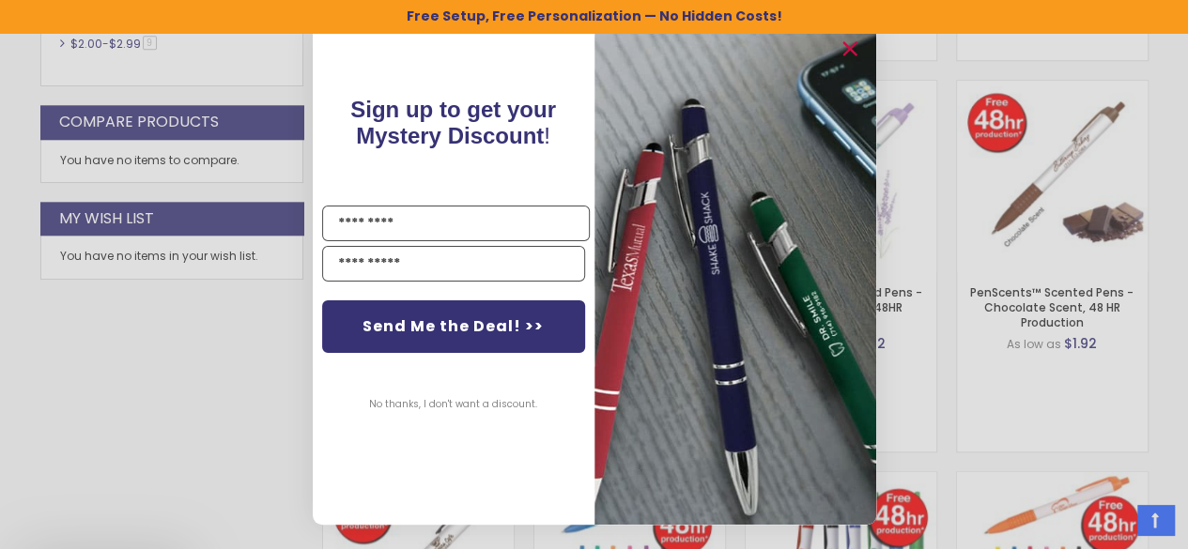 The image size is (1188, 549). What do you see at coordinates (454, 327) in the screenshot?
I see `button: Send Me the Deal! >>` at bounding box center [454, 327].